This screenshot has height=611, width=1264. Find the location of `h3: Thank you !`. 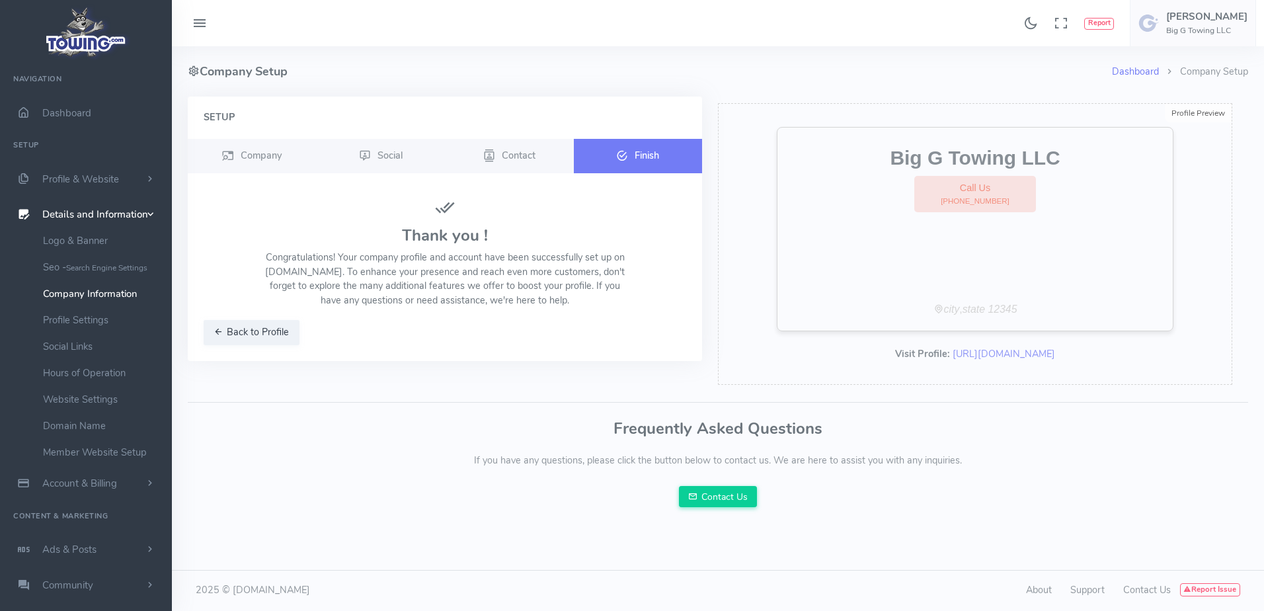

h3: Thank you ! is located at coordinates (445, 235).